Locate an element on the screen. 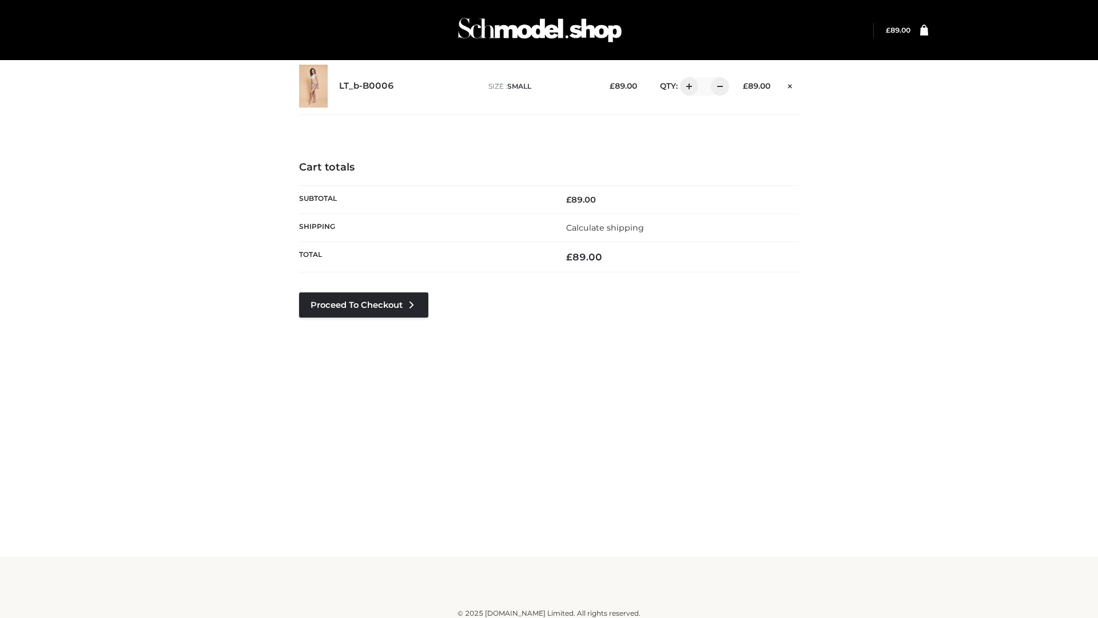 This screenshot has width=1098, height=618. a: Schmodel Admin 964 is located at coordinates (540, 30).